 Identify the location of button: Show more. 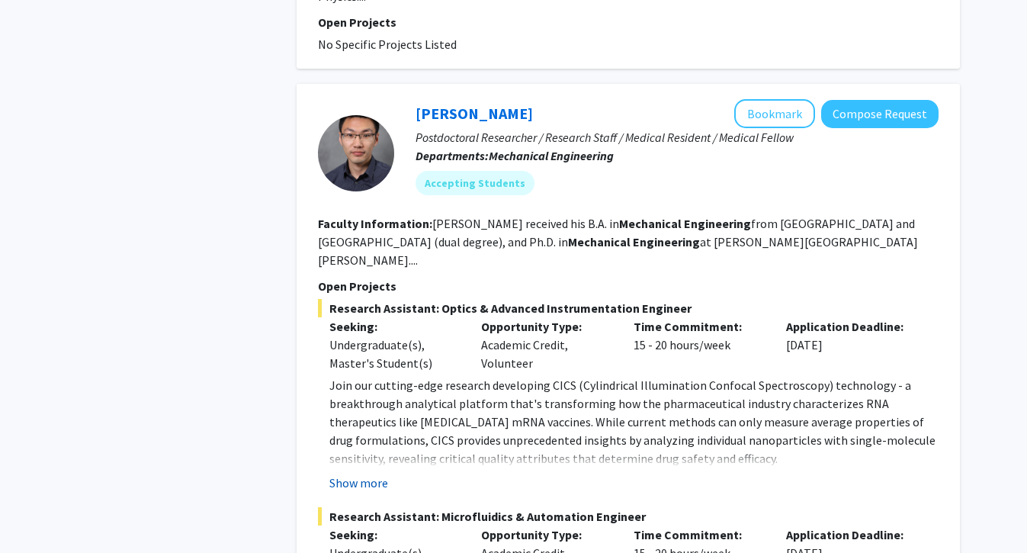
(358, 483).